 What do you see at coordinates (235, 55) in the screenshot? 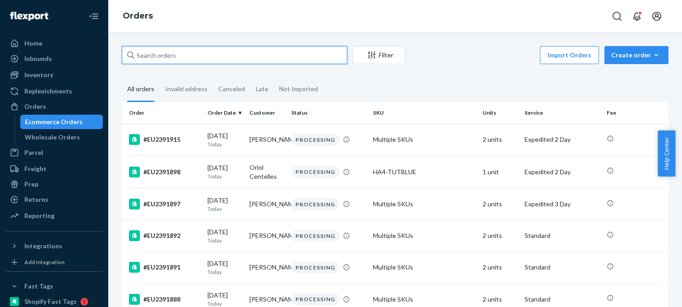
I see `input: Search orders` at bounding box center [235, 55].